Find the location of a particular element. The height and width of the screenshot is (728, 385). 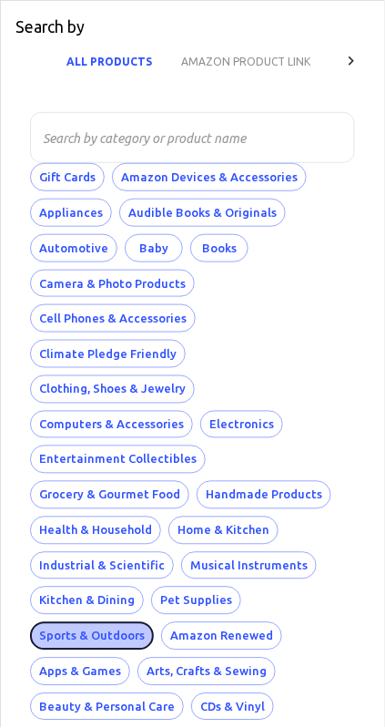

button: Gift Cards is located at coordinates (67, 177).